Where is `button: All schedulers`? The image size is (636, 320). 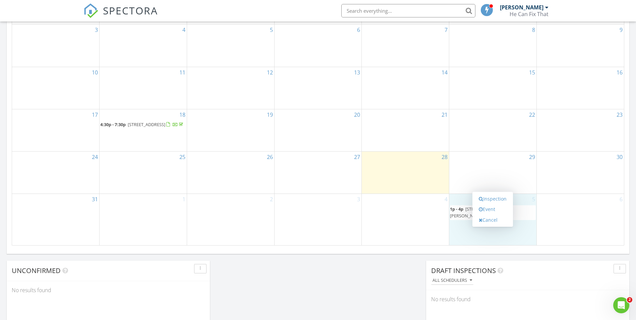
button: All schedulers is located at coordinates (452, 280).